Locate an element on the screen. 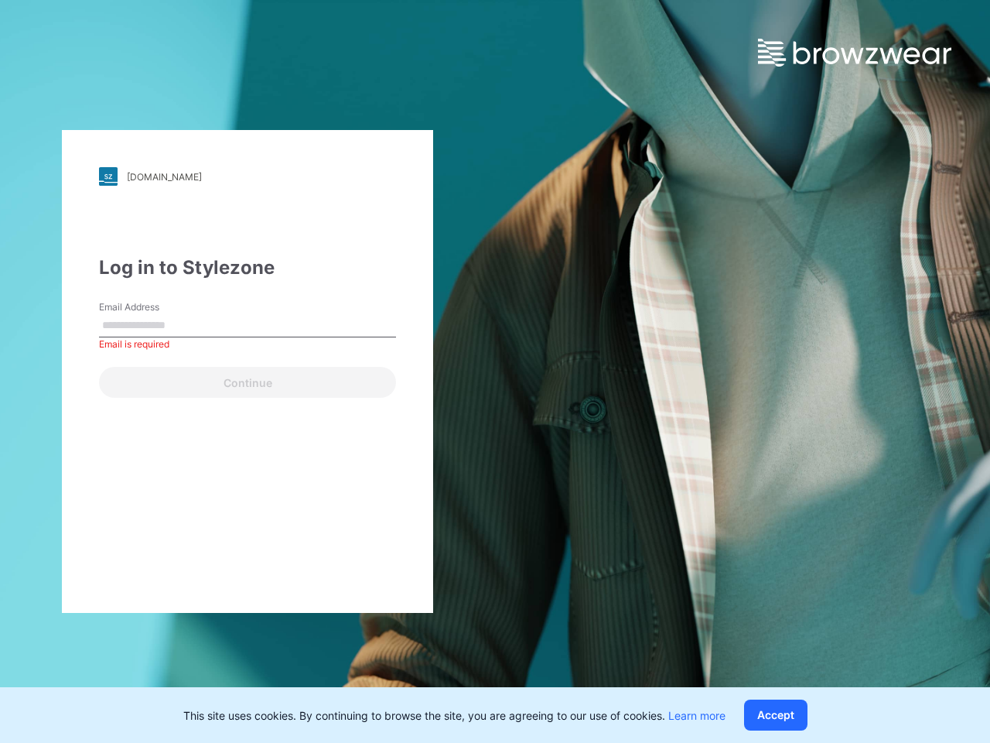  label: Email Address is located at coordinates (153, 307).